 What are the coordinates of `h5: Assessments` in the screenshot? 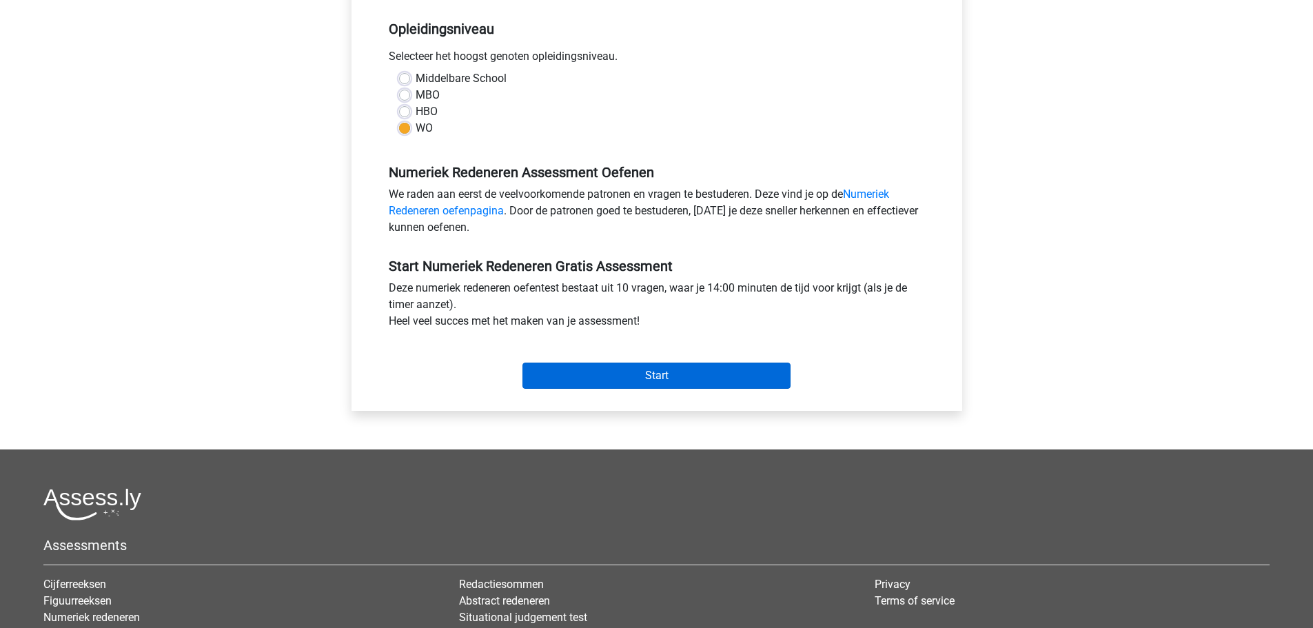 It's located at (656, 545).